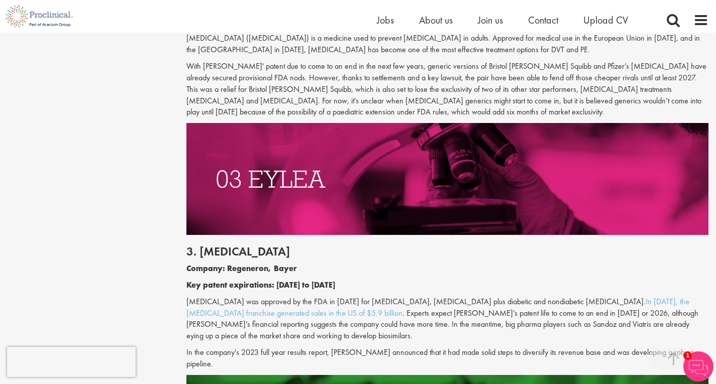 The image size is (716, 384). Describe the element at coordinates (490, 20) in the screenshot. I see `a: Join us` at that location.